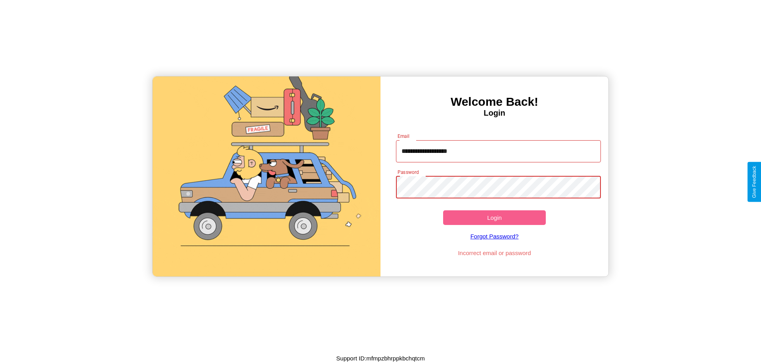 The image size is (761, 364). I want to click on a: Forgot Password?, so click(495, 236).